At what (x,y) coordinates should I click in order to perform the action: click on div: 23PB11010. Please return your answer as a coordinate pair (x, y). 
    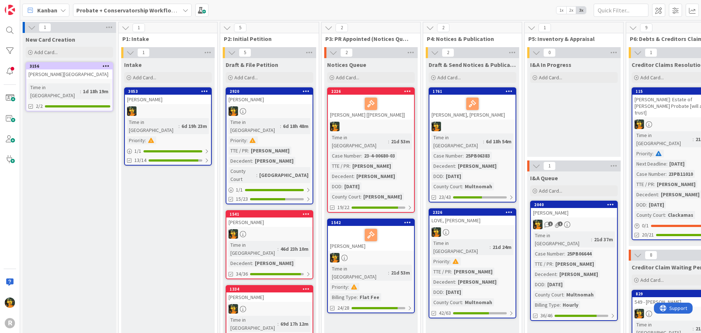
    Looking at the image, I should click on (680, 174).